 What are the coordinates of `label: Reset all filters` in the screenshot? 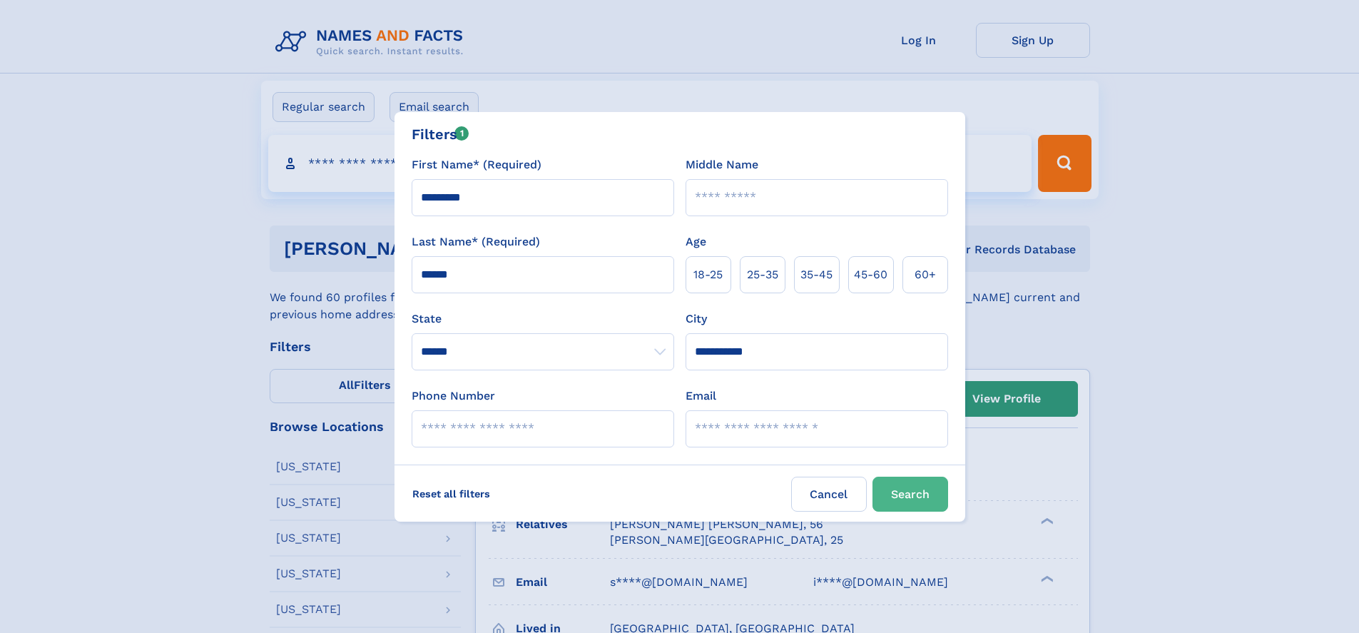 It's located at (451, 494).